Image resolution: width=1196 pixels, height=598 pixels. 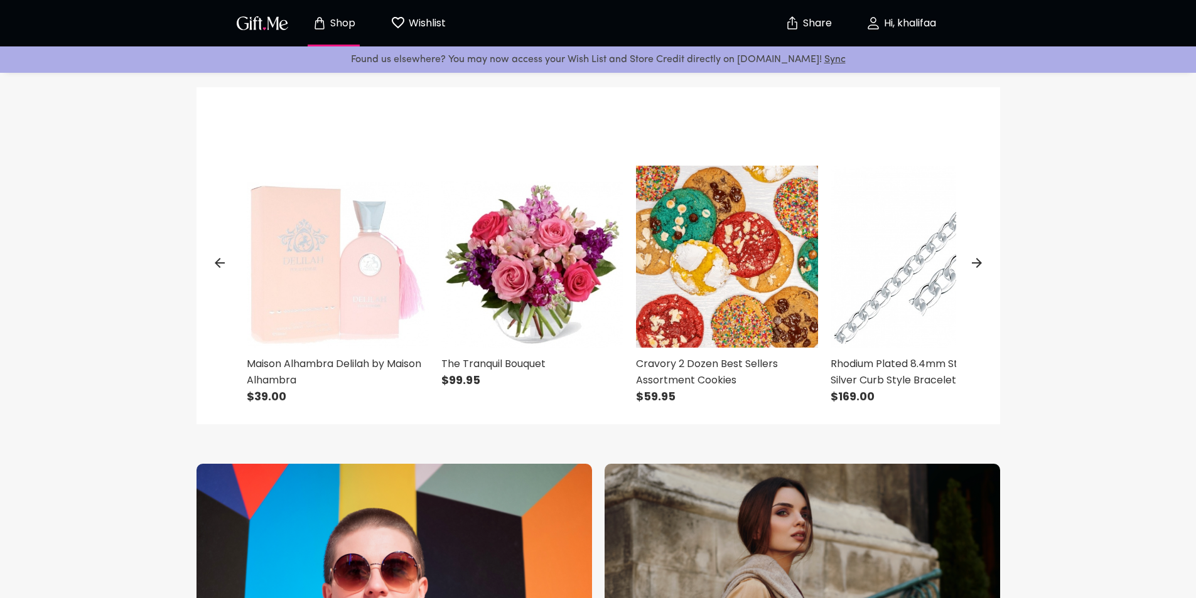 What do you see at coordinates (809, 23) in the screenshot?
I see `button: Share` at bounding box center [809, 23].